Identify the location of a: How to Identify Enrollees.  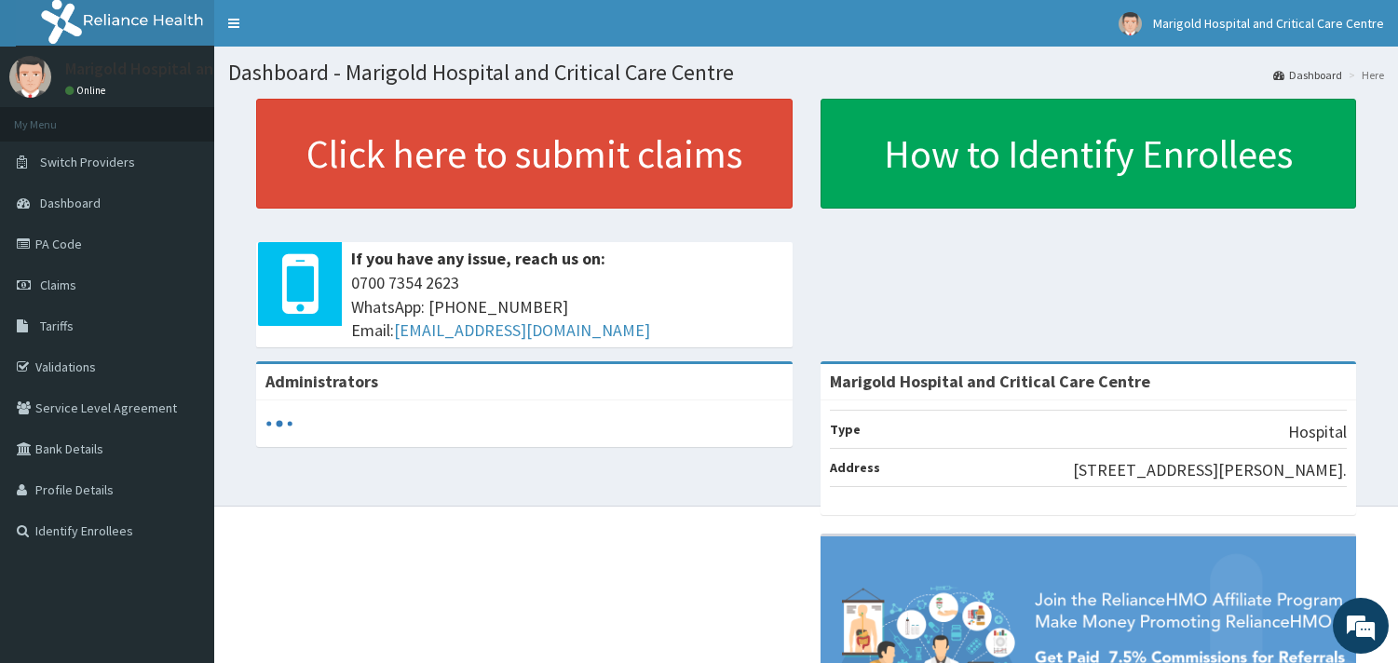
(1089, 154).